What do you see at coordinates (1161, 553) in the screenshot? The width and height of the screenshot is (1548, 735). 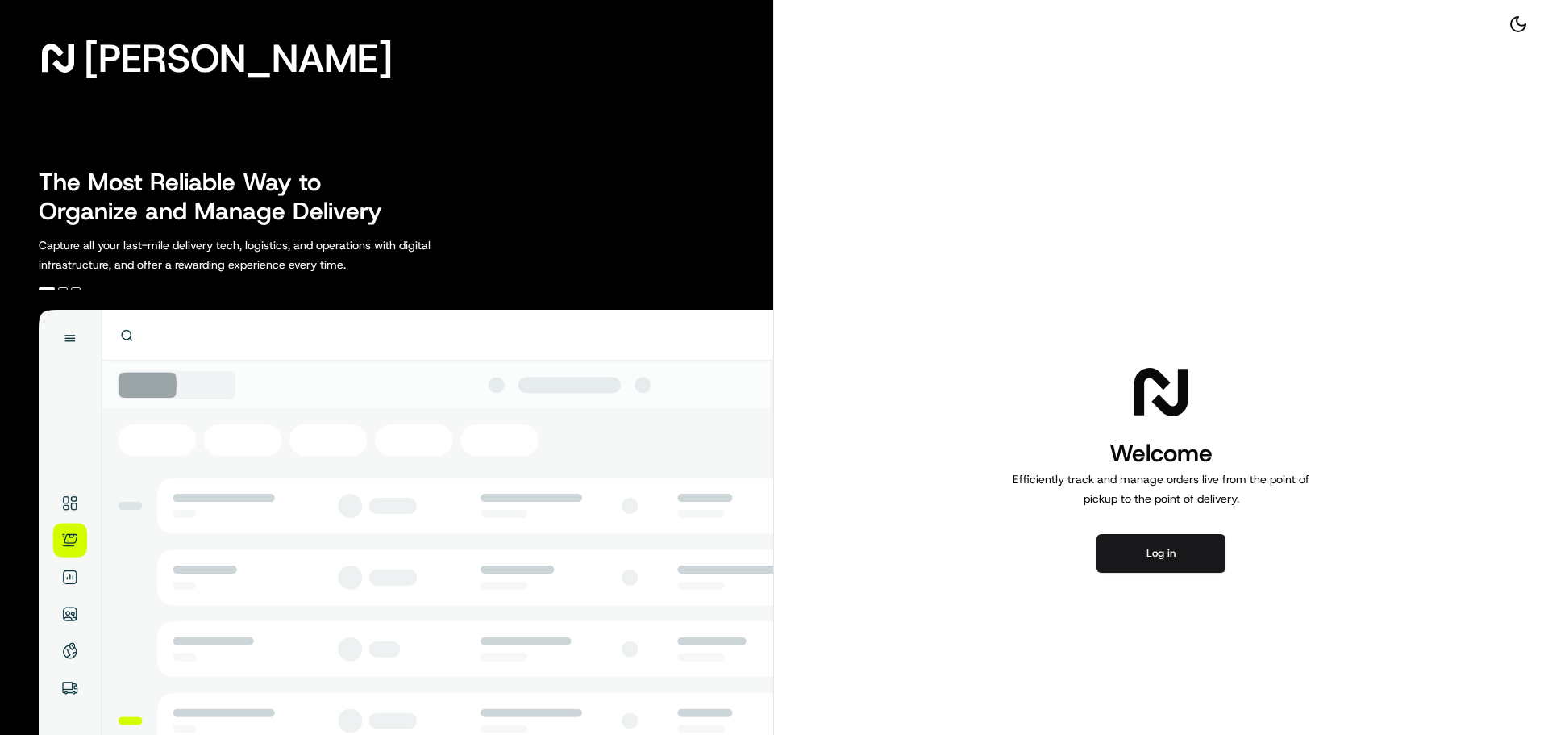 I see `button: Log in` at bounding box center [1161, 553].